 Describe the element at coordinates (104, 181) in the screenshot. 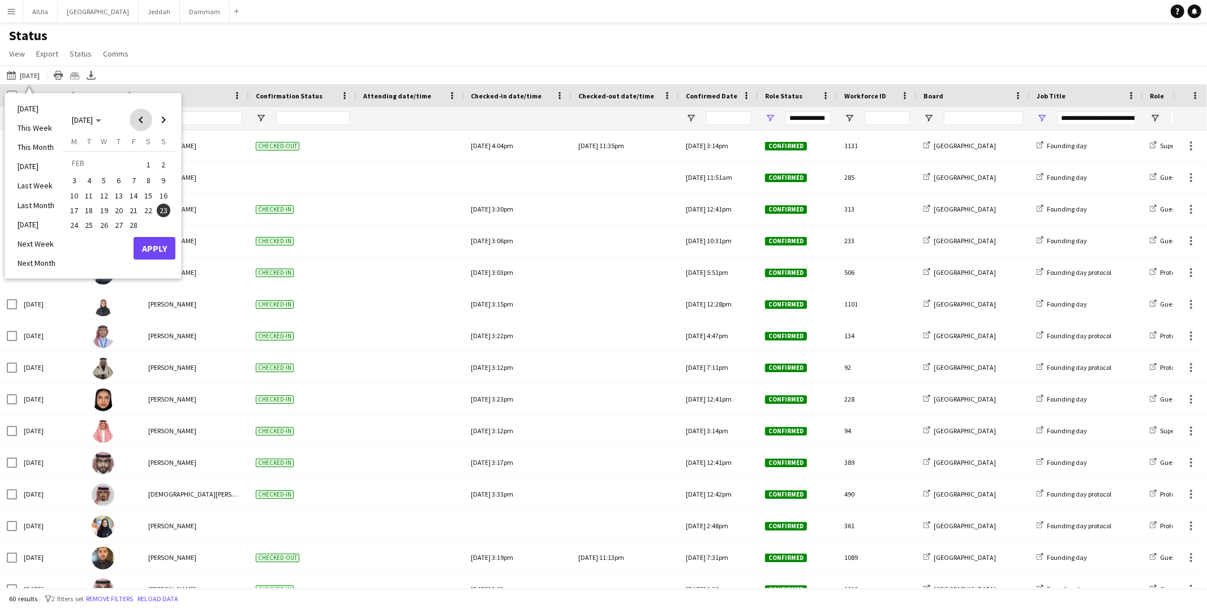

I see `span: 5` at that location.